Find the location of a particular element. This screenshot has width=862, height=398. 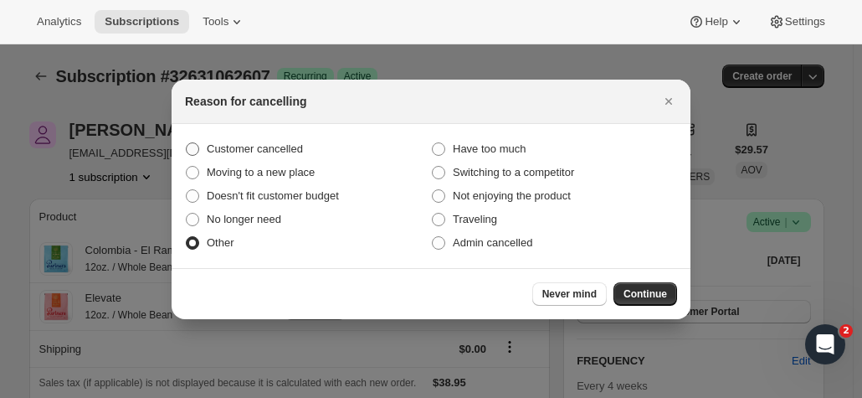

button: Subscriptions is located at coordinates (141, 22).